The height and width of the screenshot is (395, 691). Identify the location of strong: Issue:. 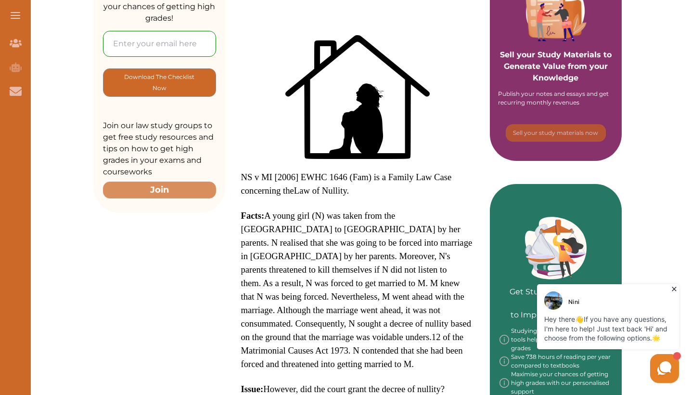
(252, 389).